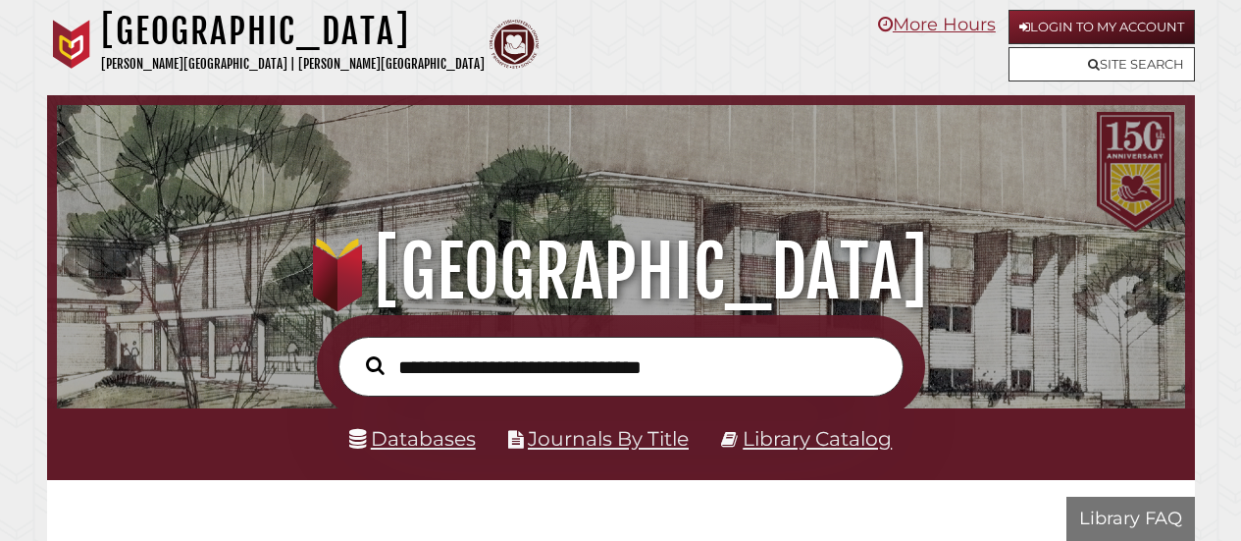 The image size is (1241, 541). Describe the element at coordinates (72, 44) in the screenshot. I see `img: Calvin University` at that location.